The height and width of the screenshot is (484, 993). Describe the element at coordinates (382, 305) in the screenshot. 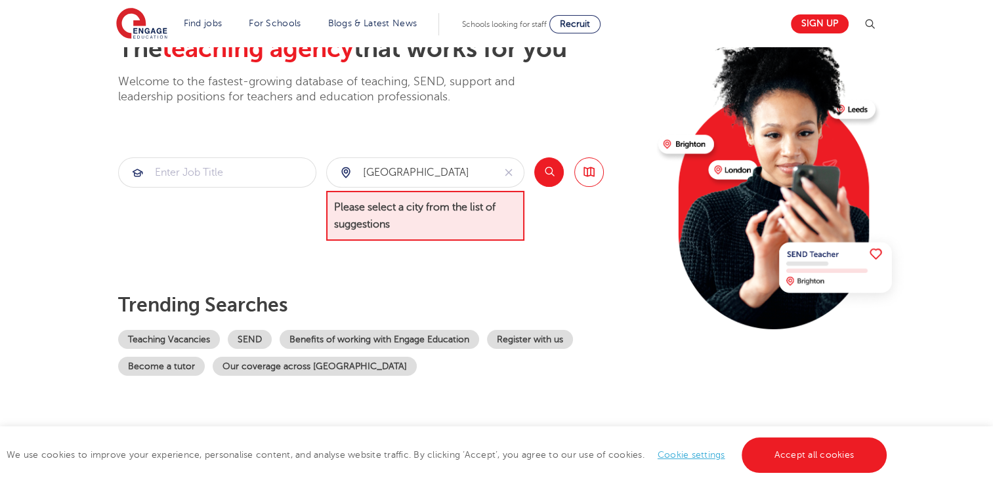

I see `p: Trending searches` at that location.